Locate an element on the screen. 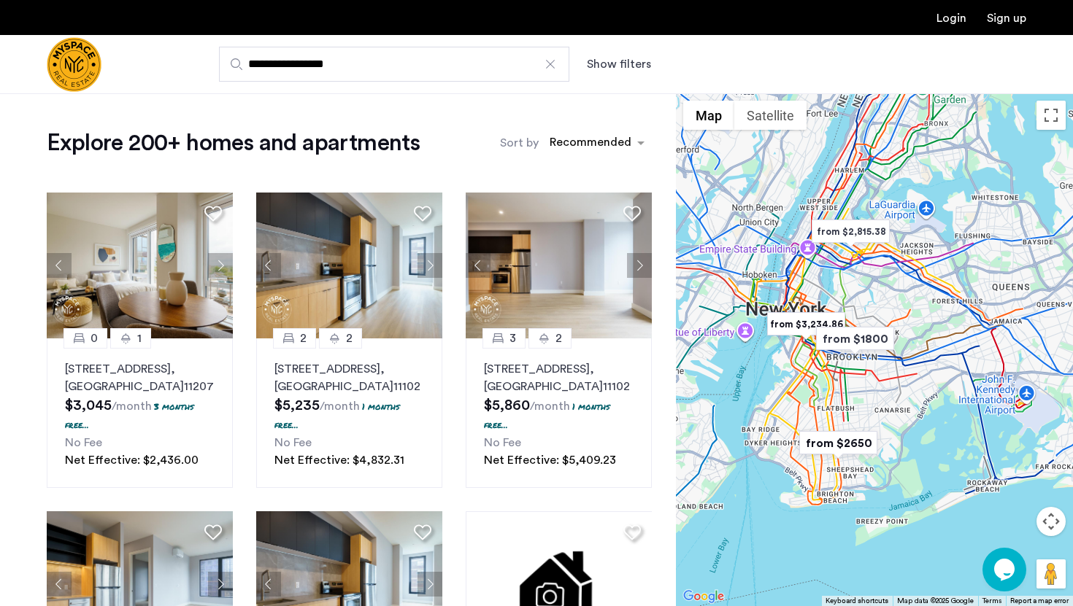 The height and width of the screenshot is (606, 1073). a: Open this area in Google Maps (opens a new window) is located at coordinates (703, 597).